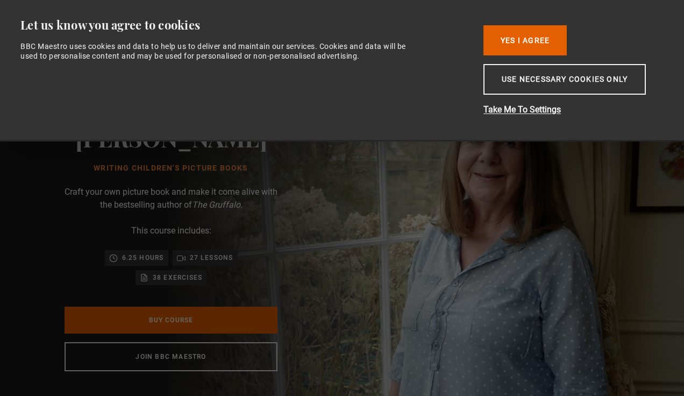 This screenshot has width=684, height=396. What do you see at coordinates (177, 277) in the screenshot?
I see `p: 38 exercises` at bounding box center [177, 277].